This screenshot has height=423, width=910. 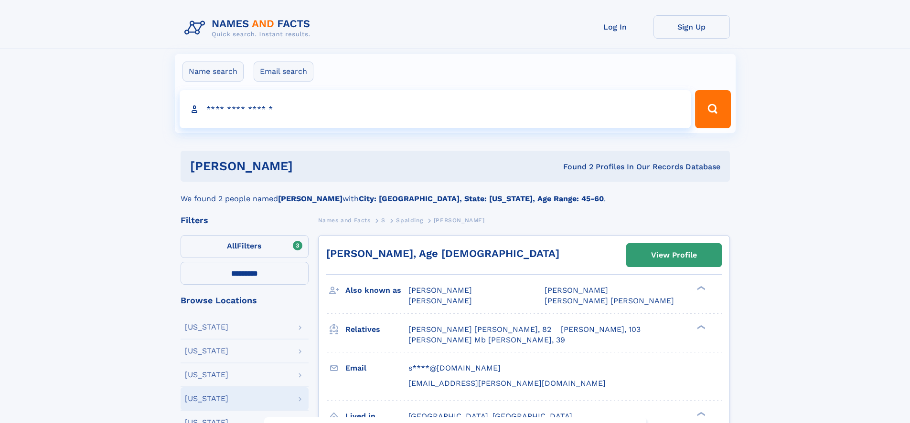 What do you see at coordinates (213, 72) in the screenshot?
I see `label: Name search` at bounding box center [213, 72].